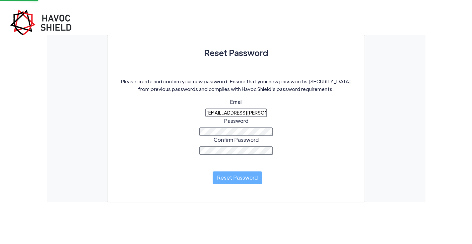  Describe the element at coordinates (236, 53) in the screenshot. I see `h3: Reset Password` at that location.